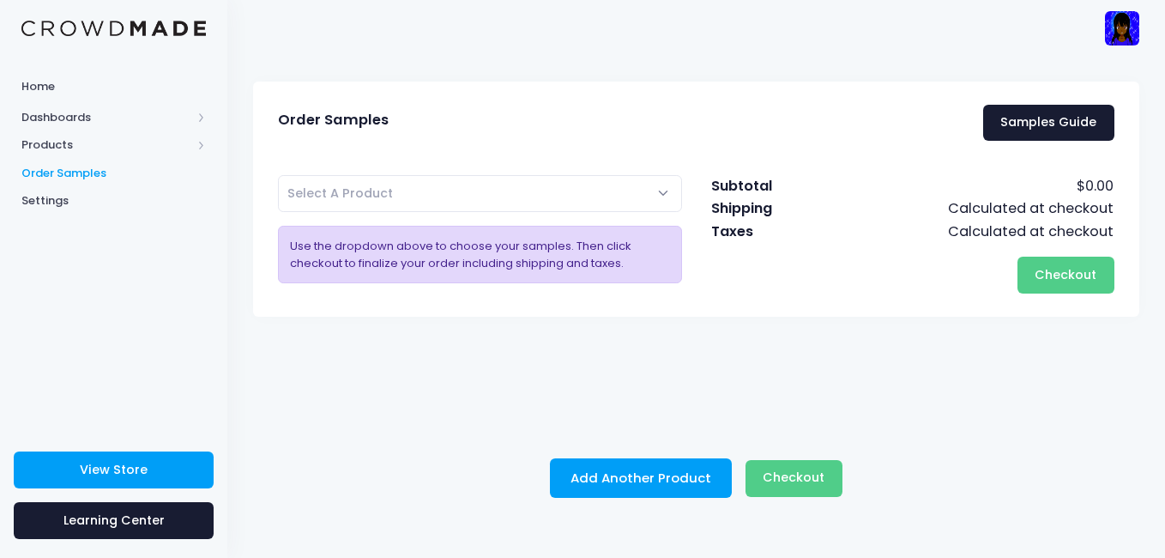 The width and height of the screenshot is (1165, 558). Describe the element at coordinates (113, 28) in the screenshot. I see `img: Logo` at that location.